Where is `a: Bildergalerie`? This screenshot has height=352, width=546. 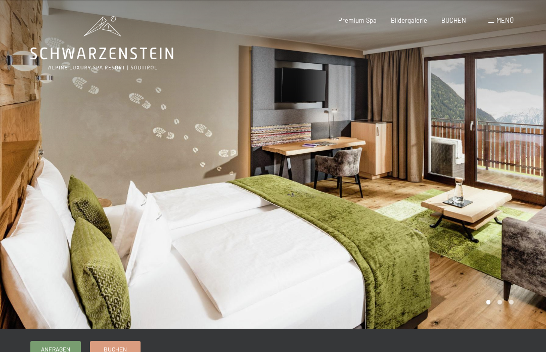 a: Bildergalerie is located at coordinates (409, 20).